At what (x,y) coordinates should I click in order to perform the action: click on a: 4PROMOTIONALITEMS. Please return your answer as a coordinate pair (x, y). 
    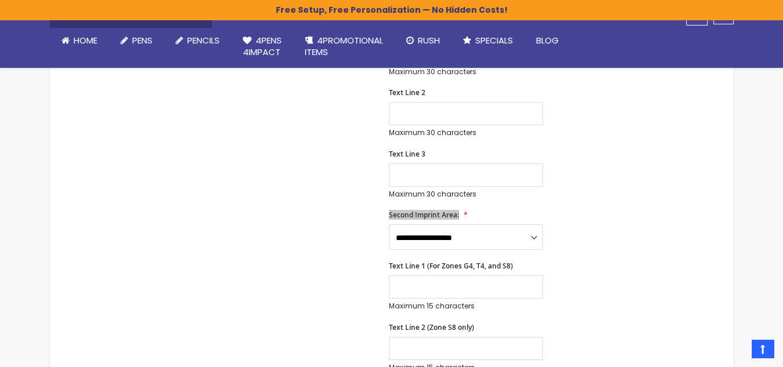
    Looking at the image, I should click on (343, 46).